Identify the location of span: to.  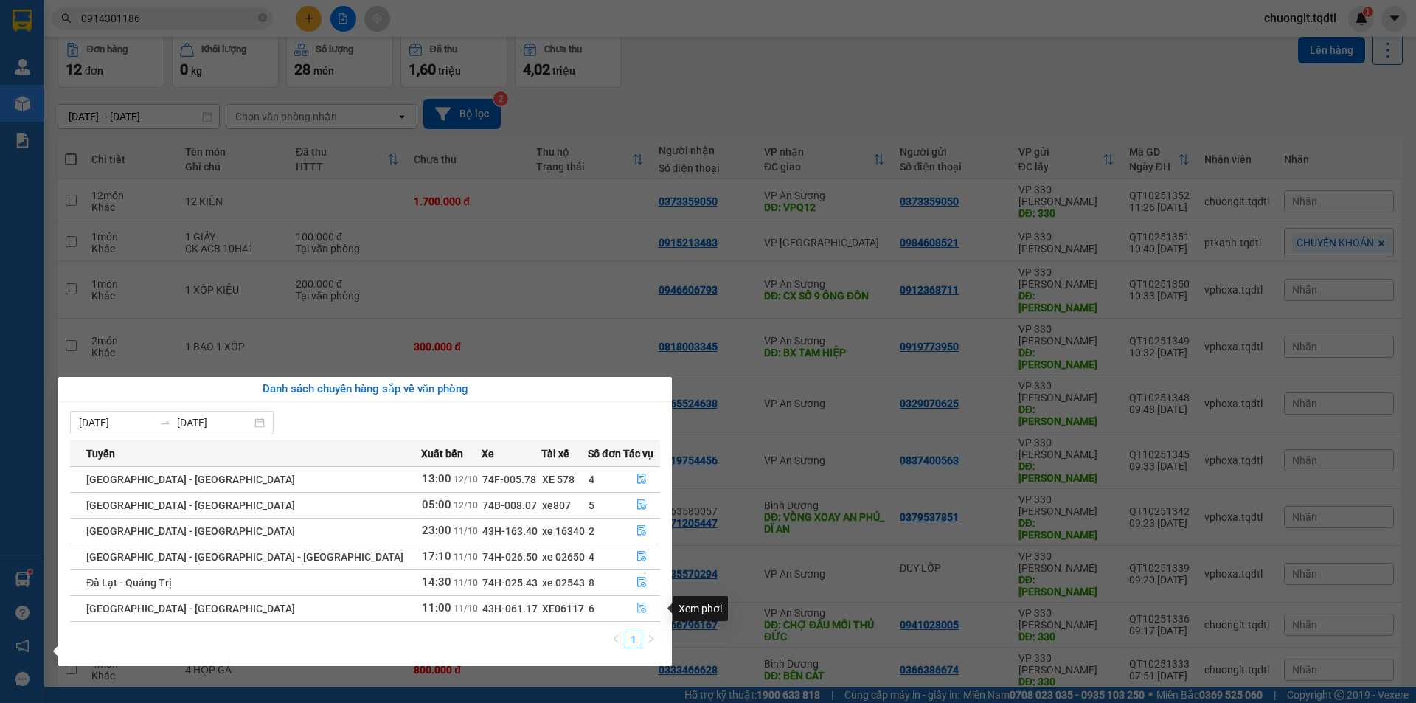
(165, 423).